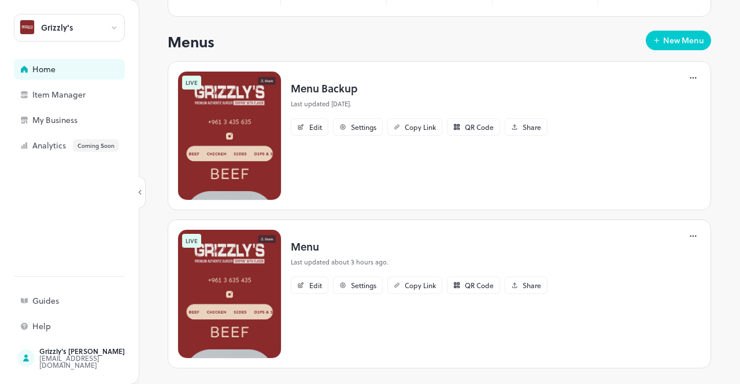  I want to click on img: 1757342576558rrrkyebduwq.png, so click(229, 294).